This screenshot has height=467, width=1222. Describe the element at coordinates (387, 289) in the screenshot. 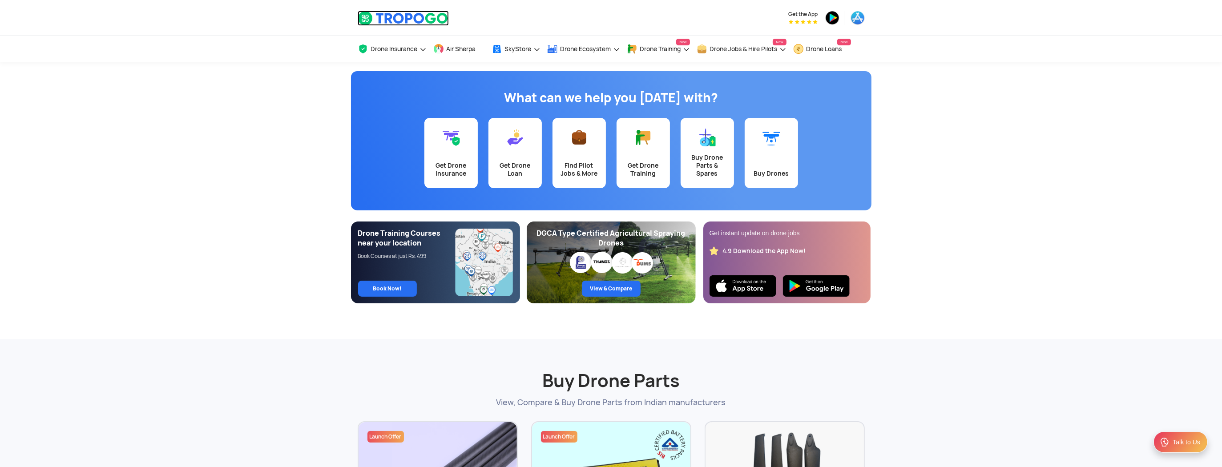

I see `a: Book Now!` at that location.